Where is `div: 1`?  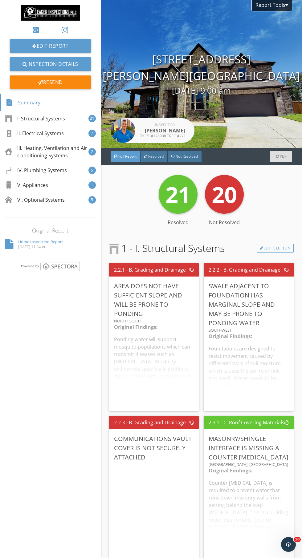
div: 1 is located at coordinates (92, 185).